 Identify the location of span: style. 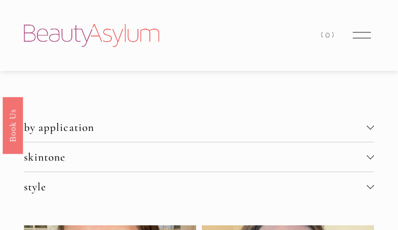
(195, 186).